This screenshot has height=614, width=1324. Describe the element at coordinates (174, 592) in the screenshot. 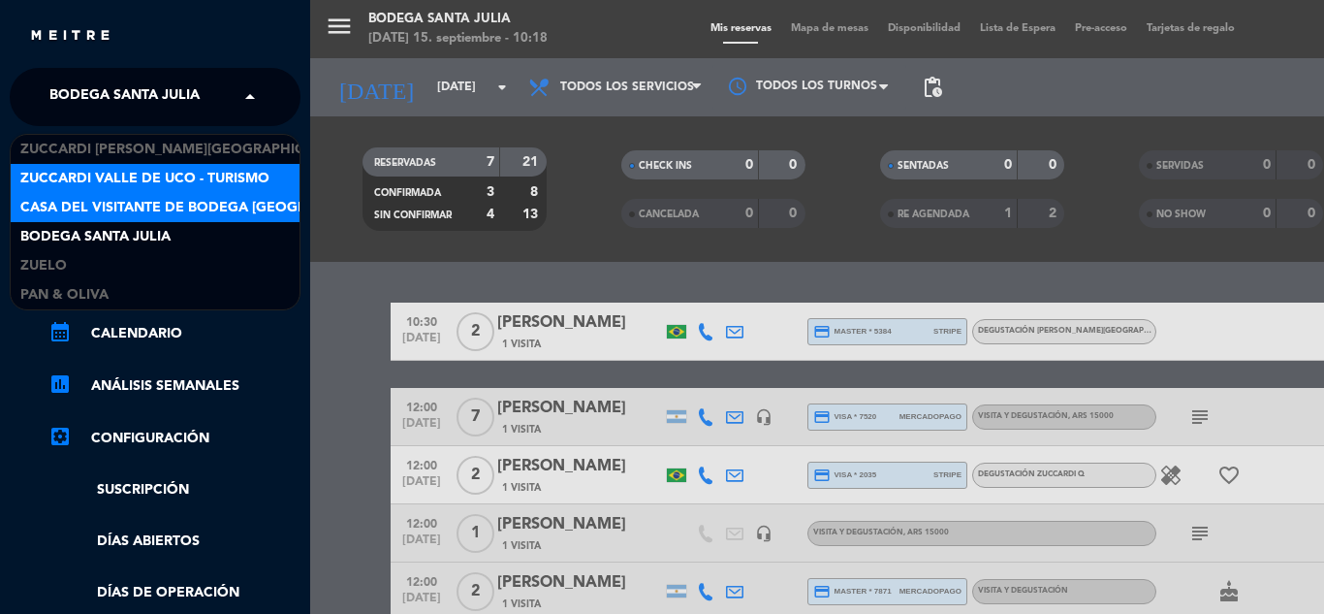

I see `a: Días de Operación` at that location.